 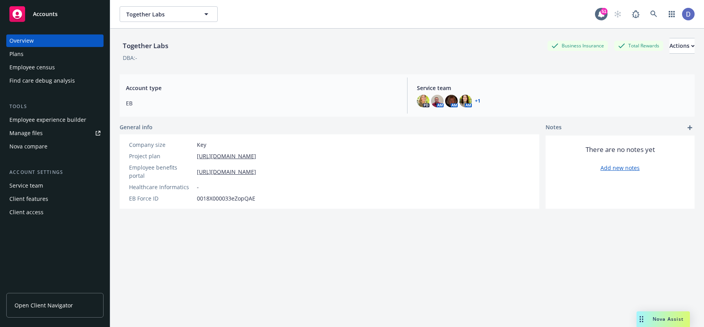 What do you see at coordinates (22, 41) in the screenshot?
I see `div: Overview` at bounding box center [22, 41].